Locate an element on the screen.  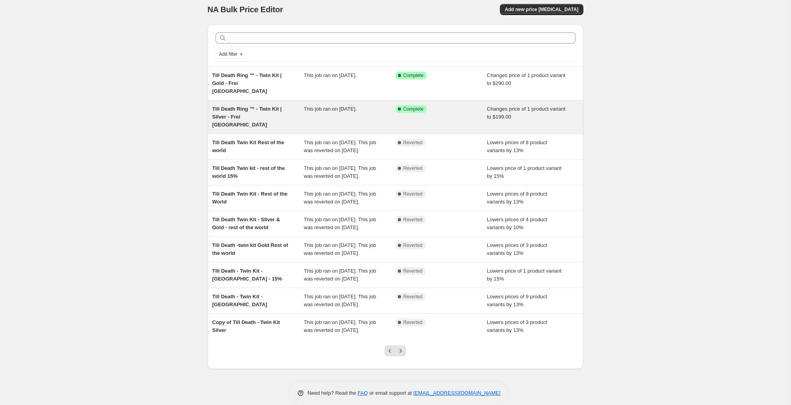
span: Lowers prices of 8 product variants by 13% is located at coordinates (517, 146).